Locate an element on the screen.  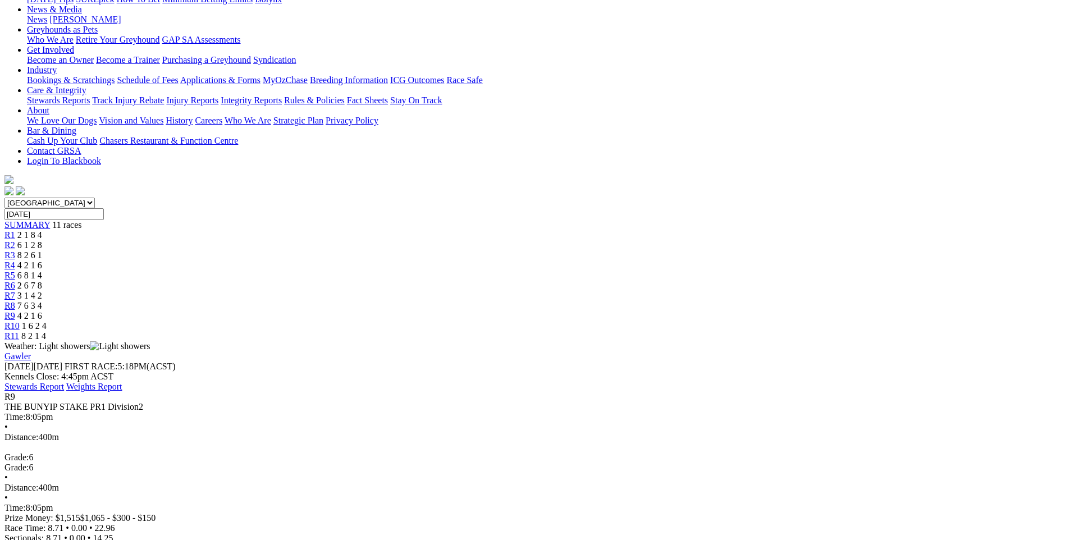
a: R3 is located at coordinates (10, 255).